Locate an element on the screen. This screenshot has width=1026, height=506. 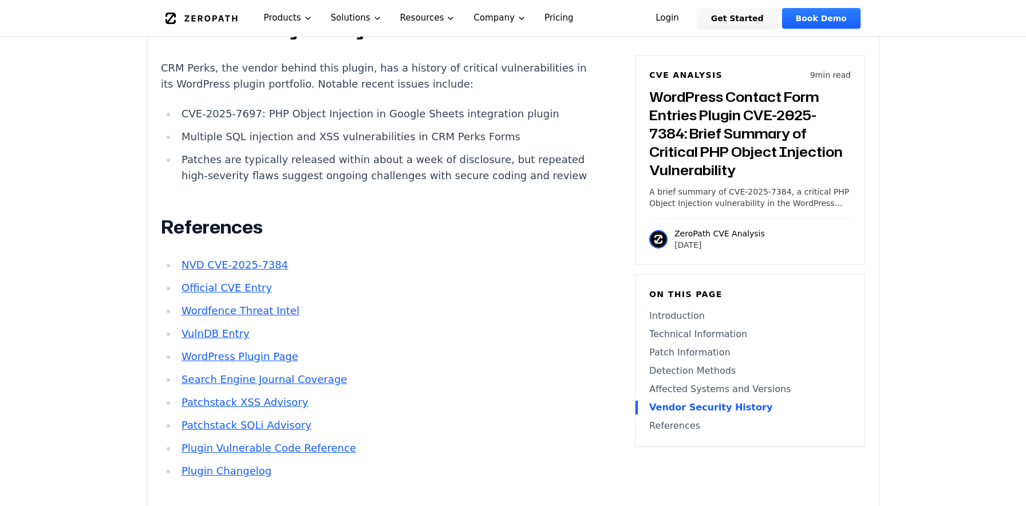
a: Wordfence Threat Intel is located at coordinates (241, 310).